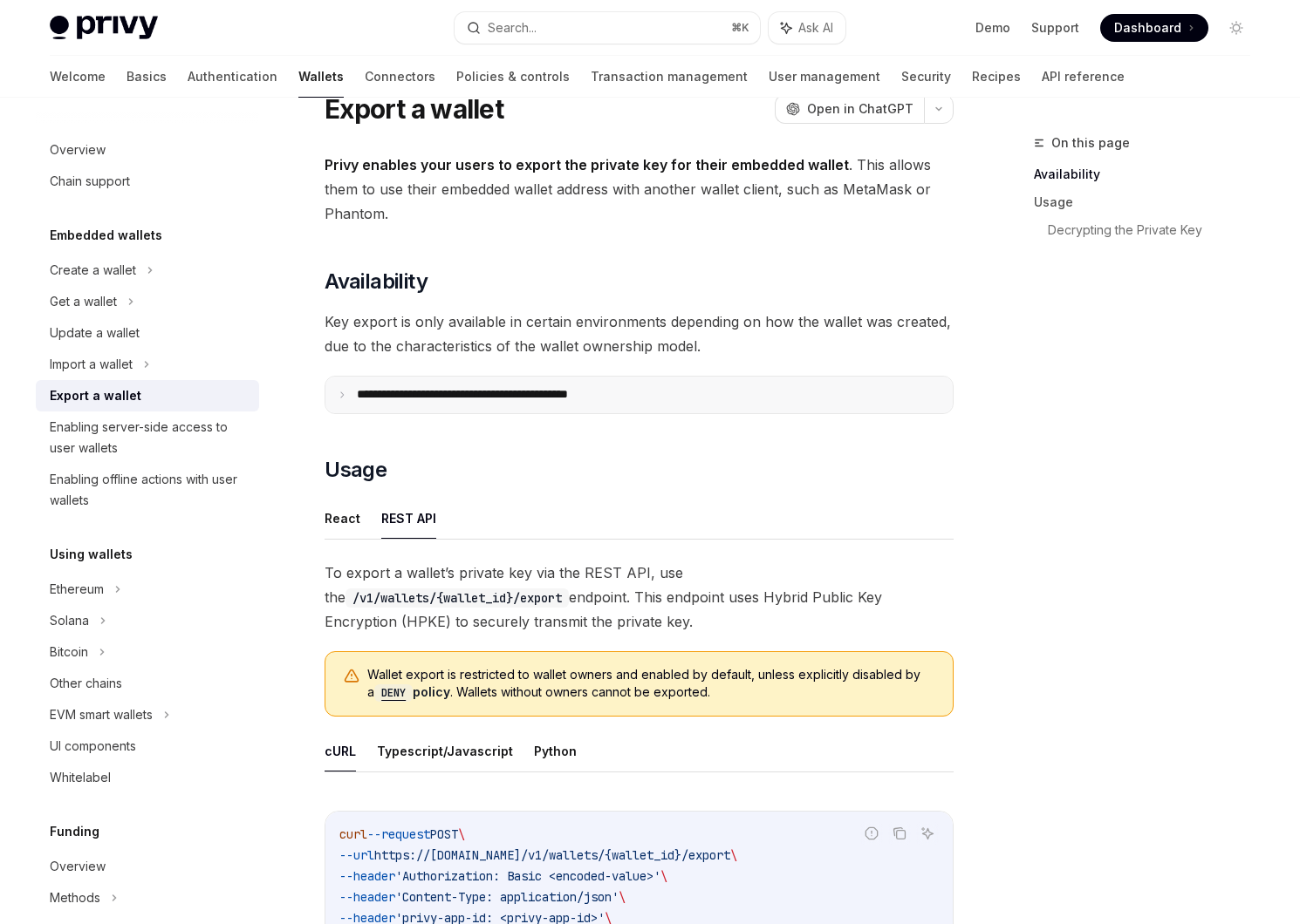  What do you see at coordinates (900, 833) in the screenshot?
I see `button: Copy the contents from the code block` at bounding box center [900, 833].